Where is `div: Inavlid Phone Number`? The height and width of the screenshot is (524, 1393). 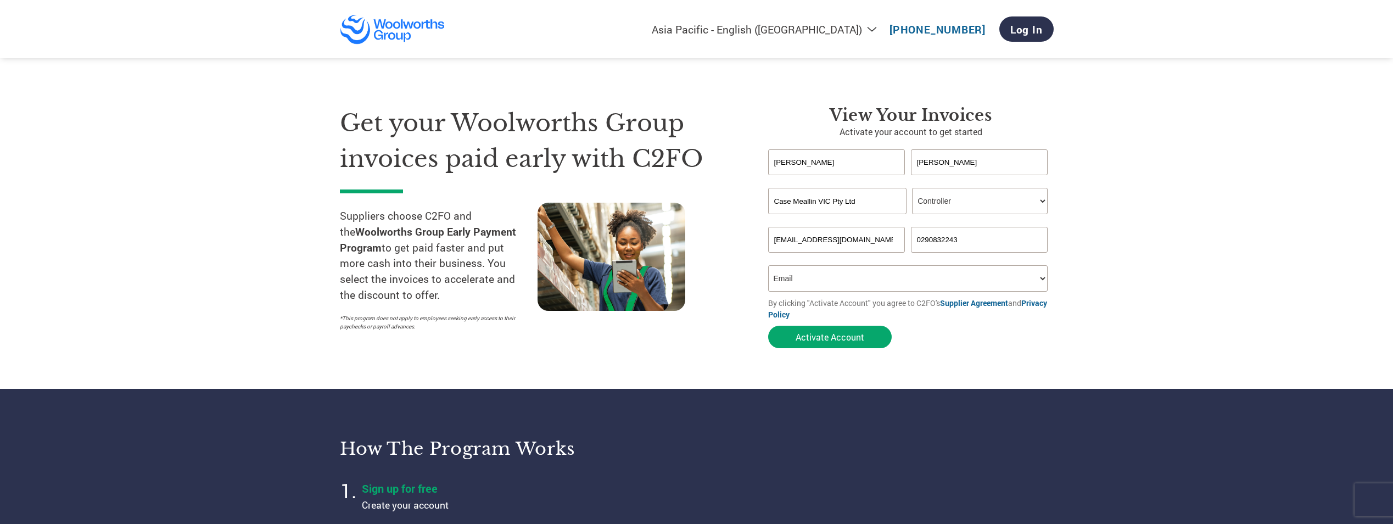 div: Inavlid Phone Number is located at coordinates (980, 257).